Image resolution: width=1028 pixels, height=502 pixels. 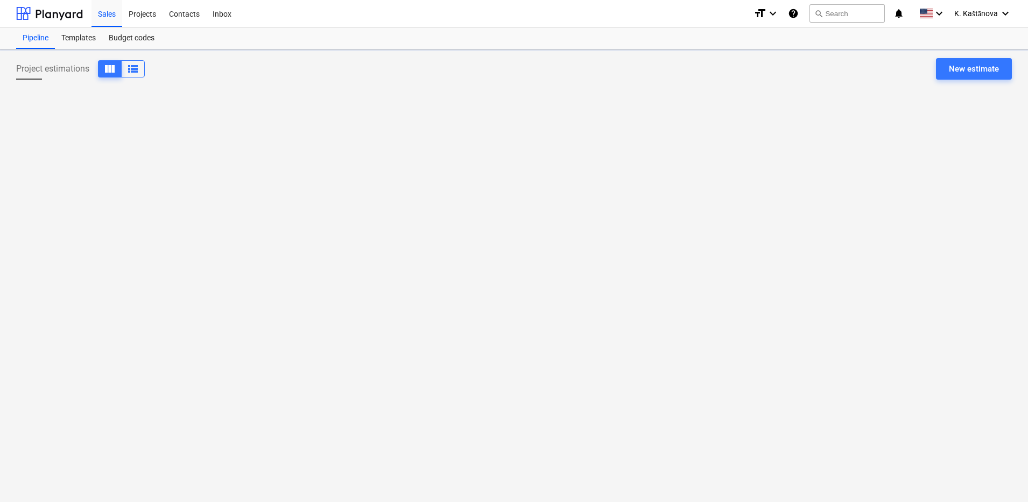 What do you see at coordinates (79, 38) in the screenshot?
I see `div: Templates` at bounding box center [79, 38].